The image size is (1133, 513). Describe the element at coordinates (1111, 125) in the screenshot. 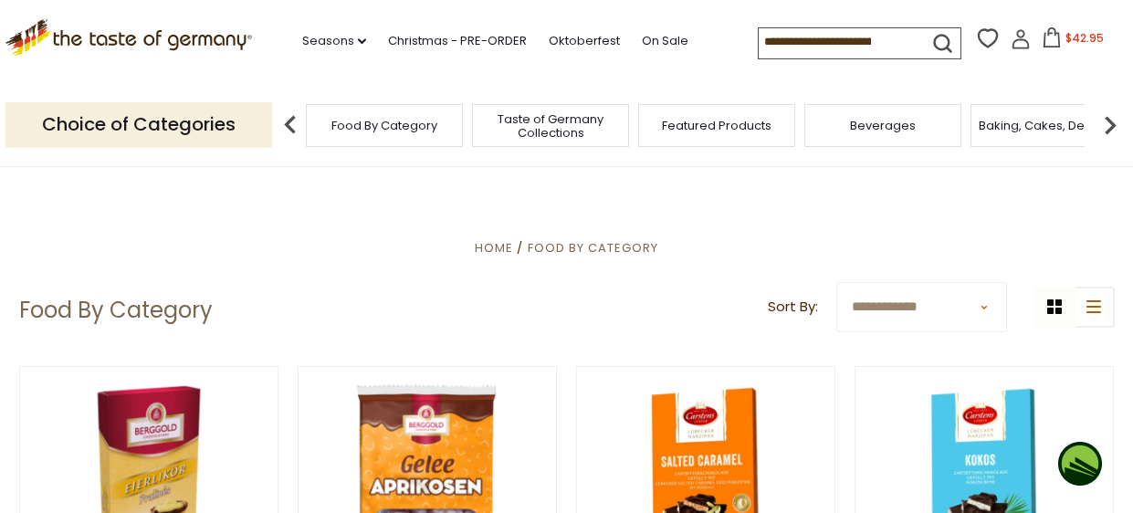

I see `img: next arrow` at that location.